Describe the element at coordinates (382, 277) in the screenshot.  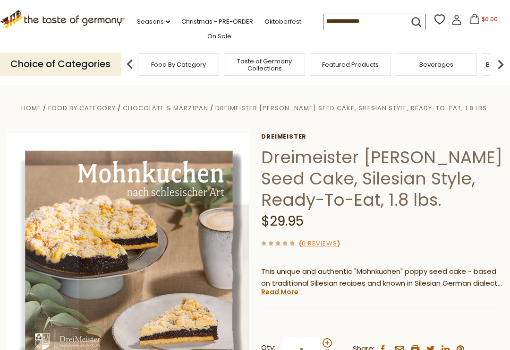
I see `p: This unique and authentic "Mohnkuchen" poppy seed cake - based on traditional Siliesian recipes a...` at that location.